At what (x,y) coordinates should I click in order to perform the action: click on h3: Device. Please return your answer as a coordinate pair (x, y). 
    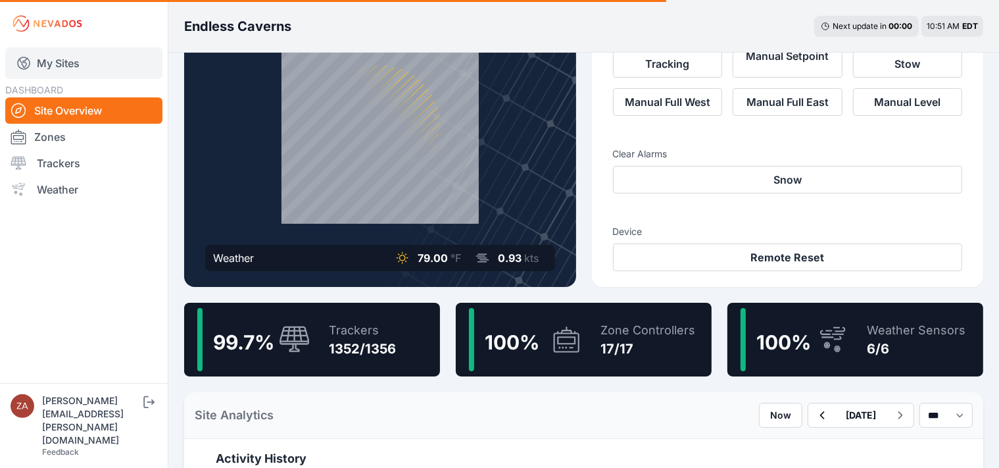
    Looking at the image, I should click on (788, 232).